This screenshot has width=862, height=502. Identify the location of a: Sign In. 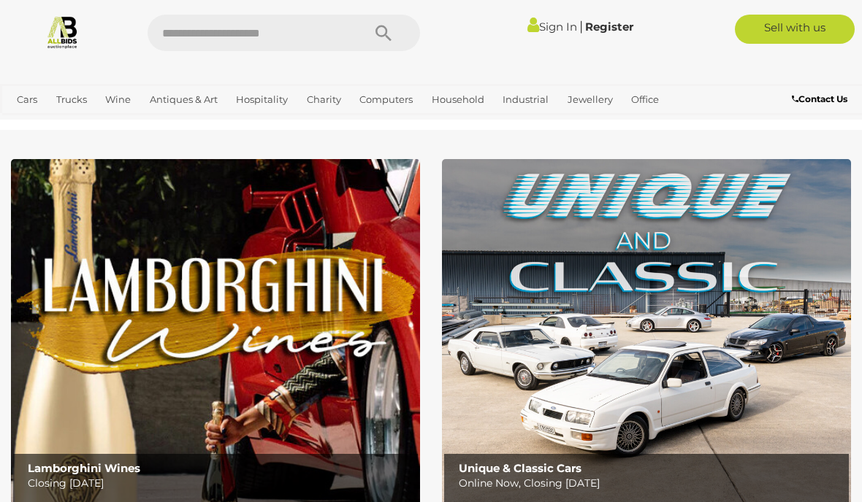
(552, 26).